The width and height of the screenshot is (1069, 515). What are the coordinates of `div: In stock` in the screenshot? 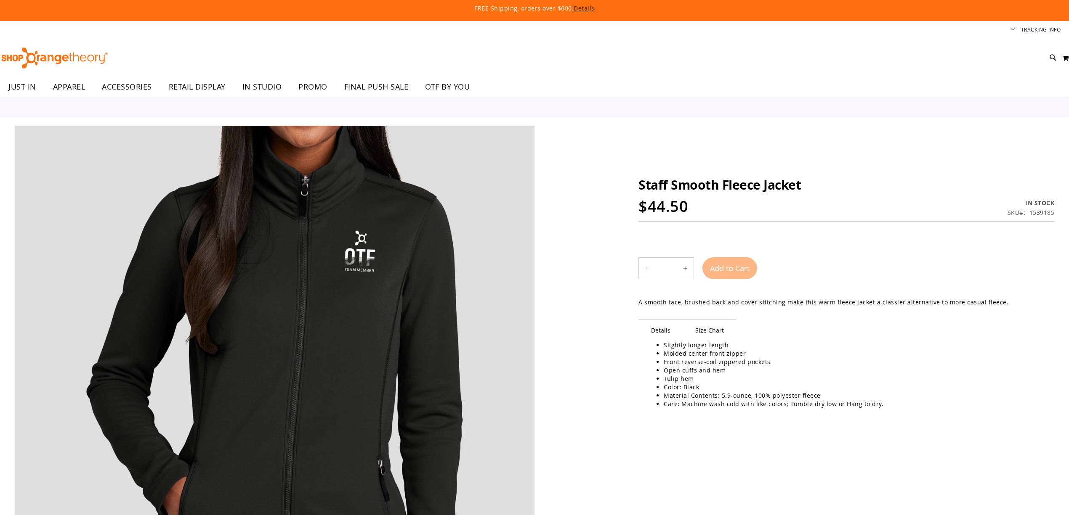 It's located at (1031, 203).